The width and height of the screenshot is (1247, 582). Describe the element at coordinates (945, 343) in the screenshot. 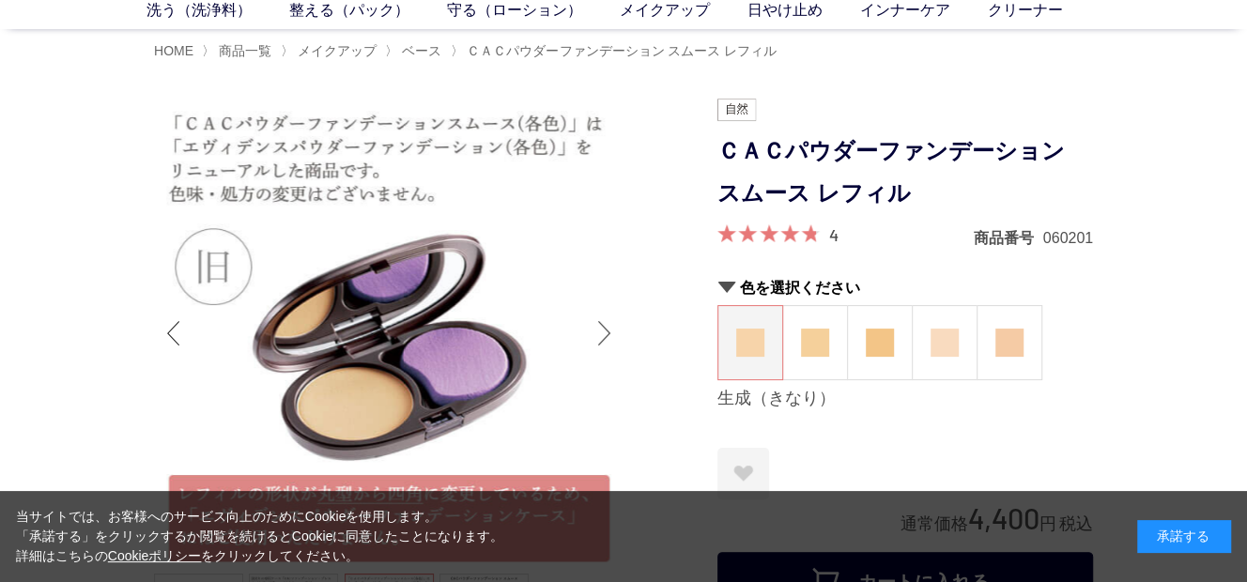

I see `dl: 桜（さくら）` at that location.